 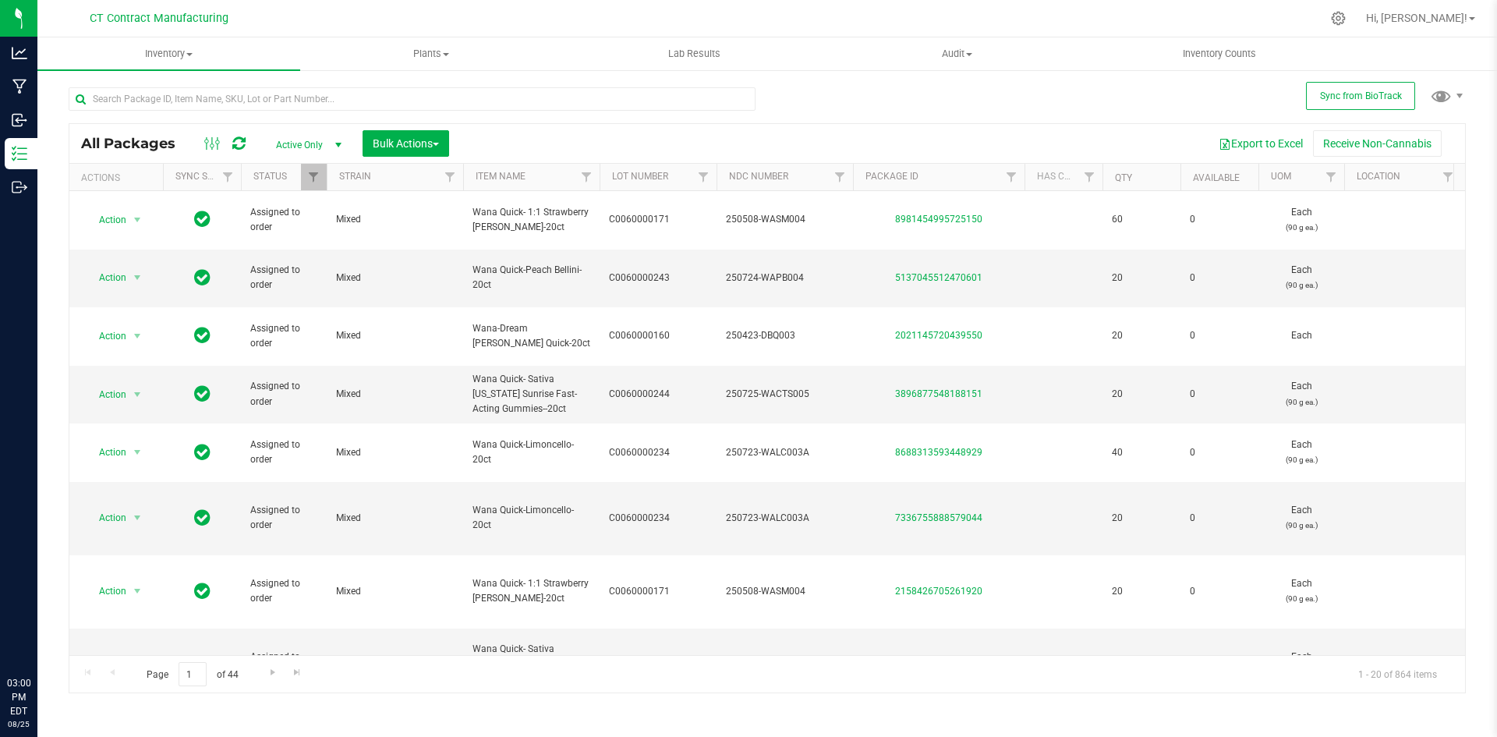 I want to click on a: Status, so click(x=270, y=176).